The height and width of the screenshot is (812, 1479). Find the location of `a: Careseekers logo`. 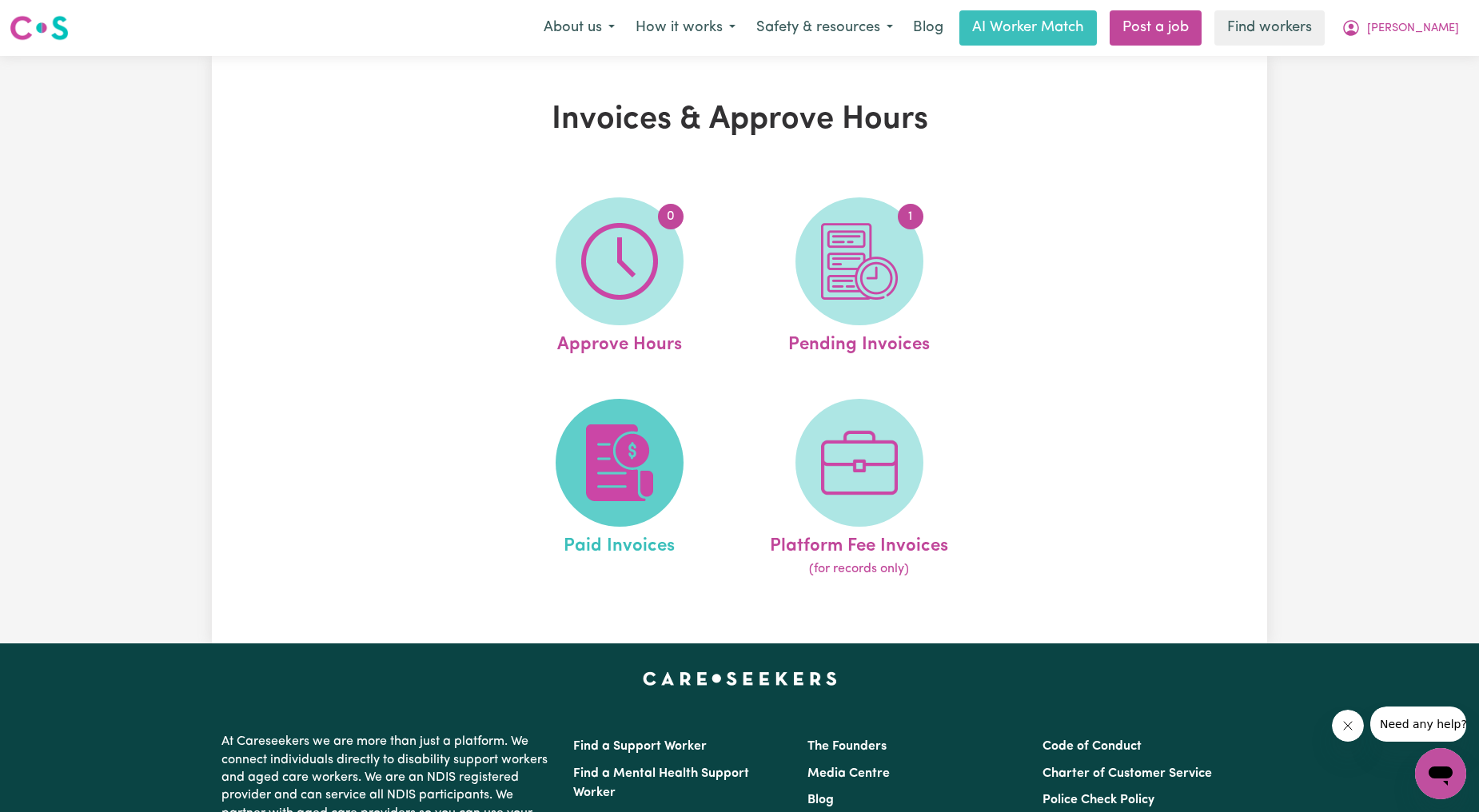

a: Careseekers logo is located at coordinates (39, 28).